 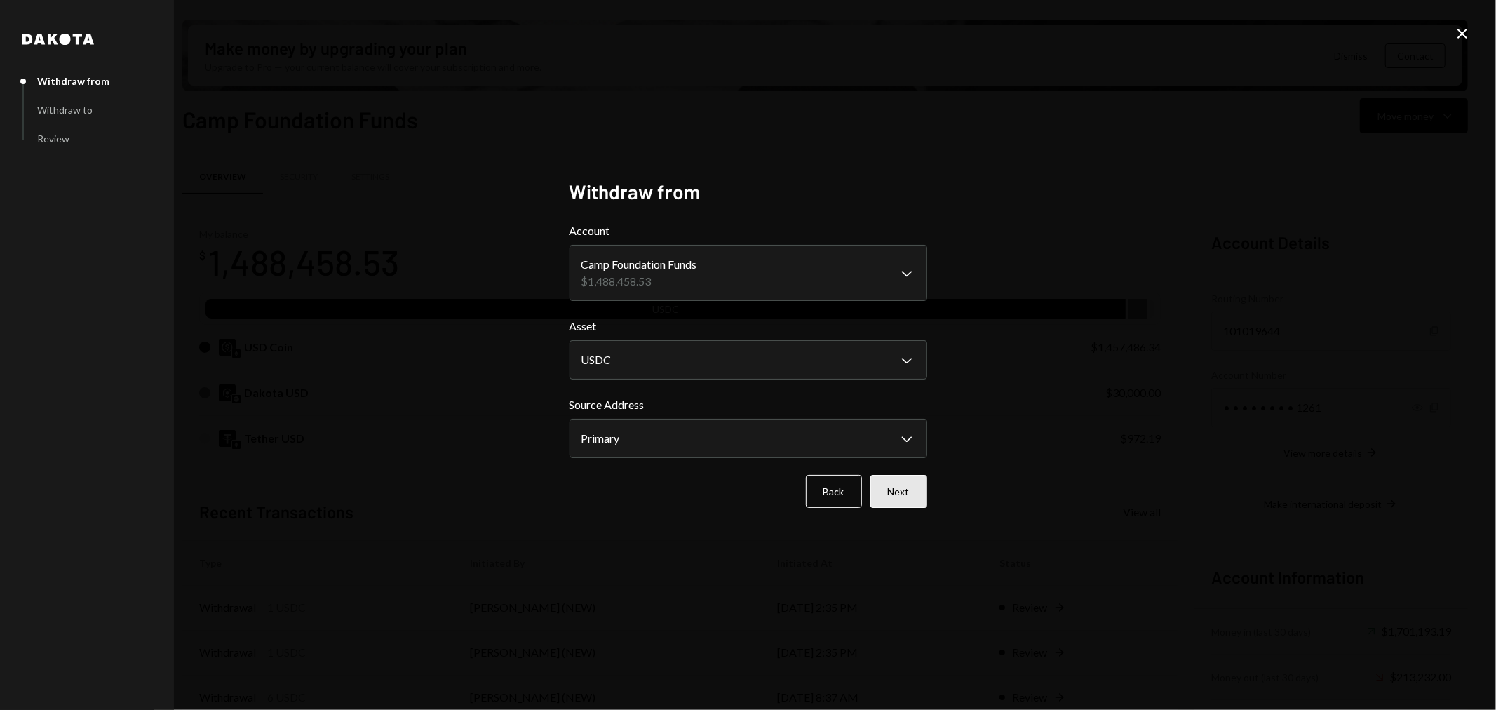 What do you see at coordinates (748, 405) in the screenshot?
I see `label: Source Address` at bounding box center [748, 405].